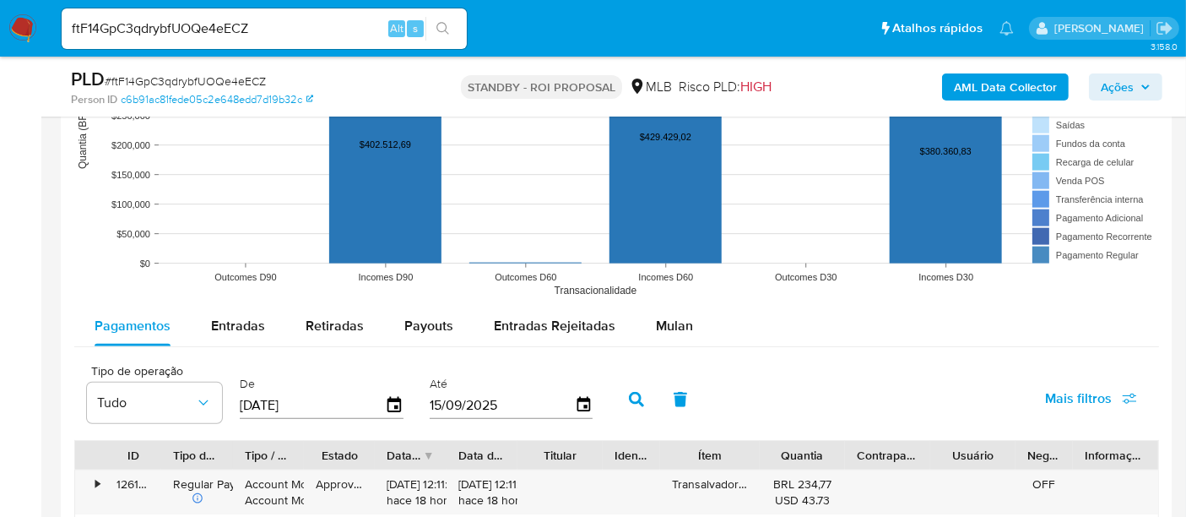 This screenshot has height=517, width=1186. What do you see at coordinates (541, 87) in the screenshot?
I see `p: STANDBY - ROI PROPOSAL` at bounding box center [541, 87].